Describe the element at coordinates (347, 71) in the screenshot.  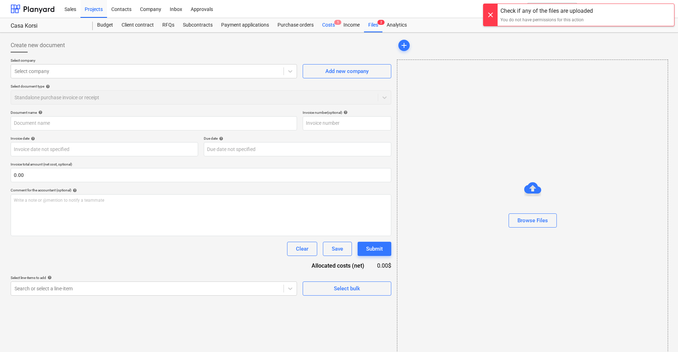
I see `button: Add new company` at that location.